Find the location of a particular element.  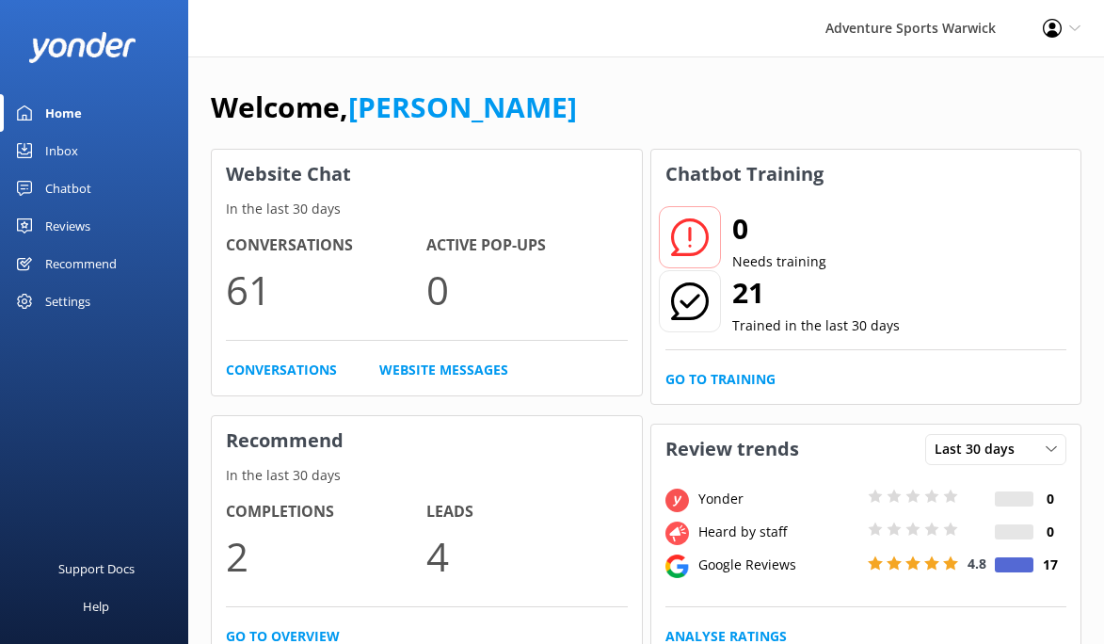

div: Inbox is located at coordinates (61, 151).